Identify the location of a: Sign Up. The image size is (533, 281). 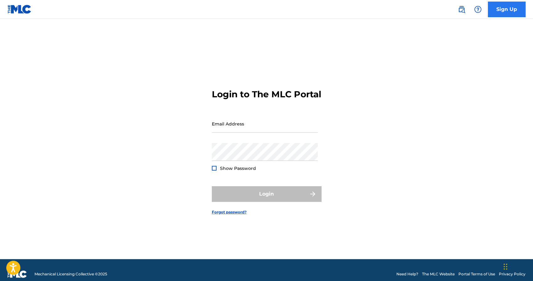
(507, 9).